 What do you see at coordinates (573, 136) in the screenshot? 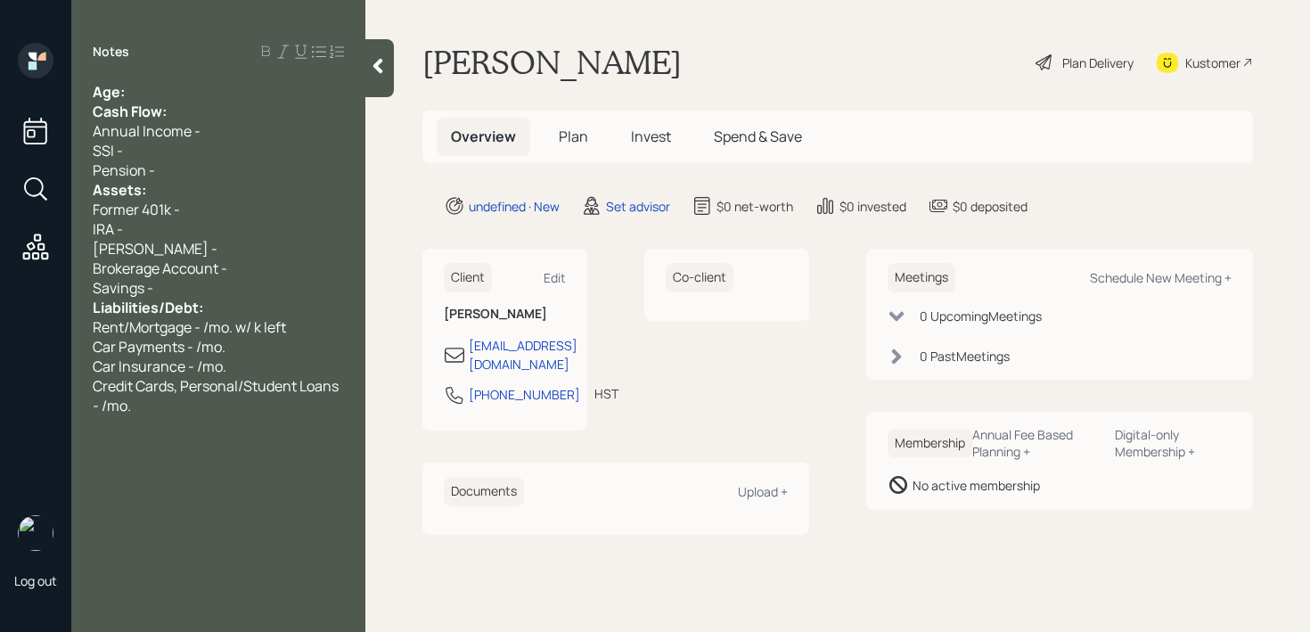
I see `span: Plan` at bounding box center [573, 136].